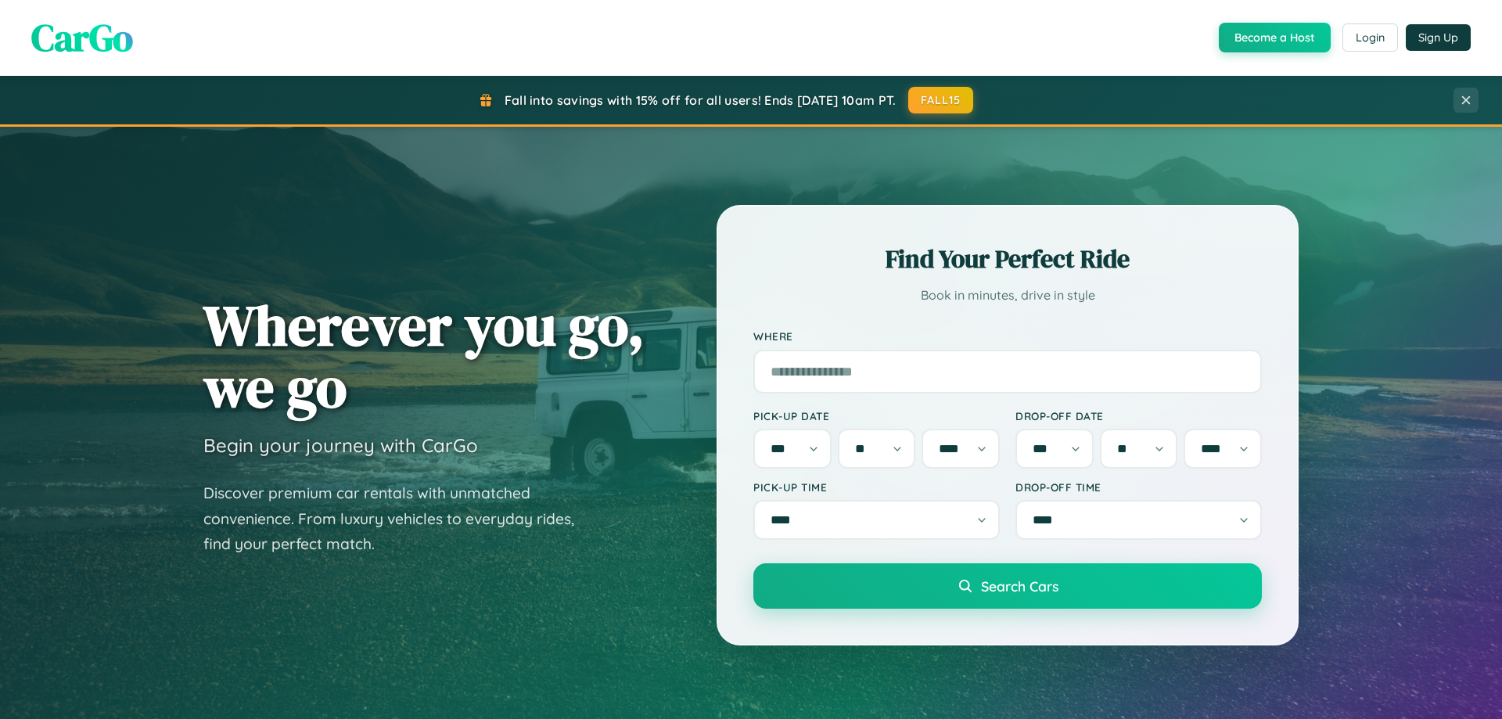  I want to click on h1: Wherever you go, we go, so click(424, 356).